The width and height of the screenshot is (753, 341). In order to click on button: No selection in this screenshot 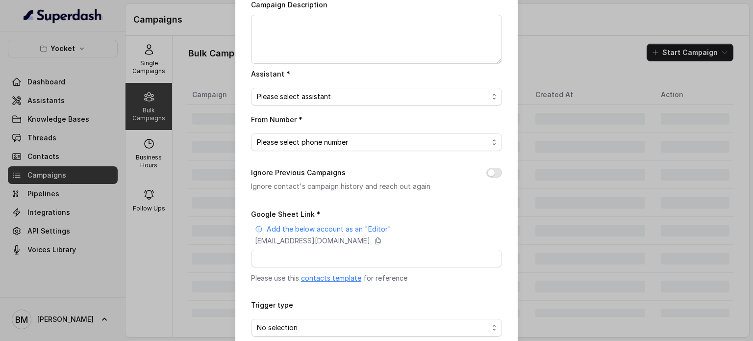, I will do `click(376, 327)`.